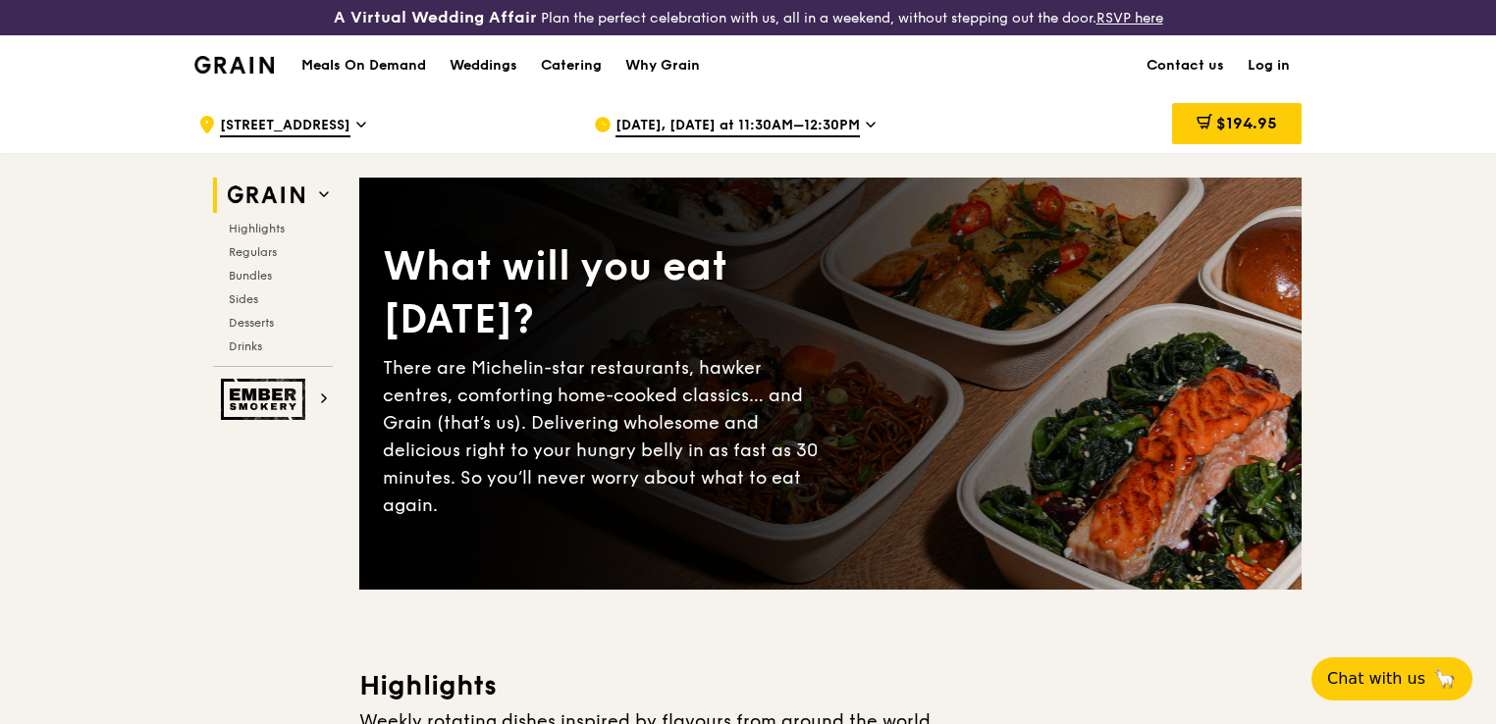 The width and height of the screenshot is (1496, 724). Describe the element at coordinates (245, 346) in the screenshot. I see `span: Drinks` at that location.